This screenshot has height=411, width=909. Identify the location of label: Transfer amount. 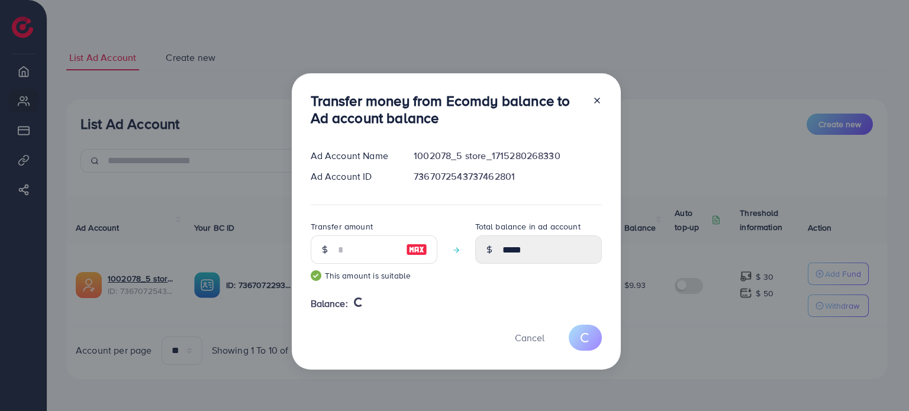
(341, 227).